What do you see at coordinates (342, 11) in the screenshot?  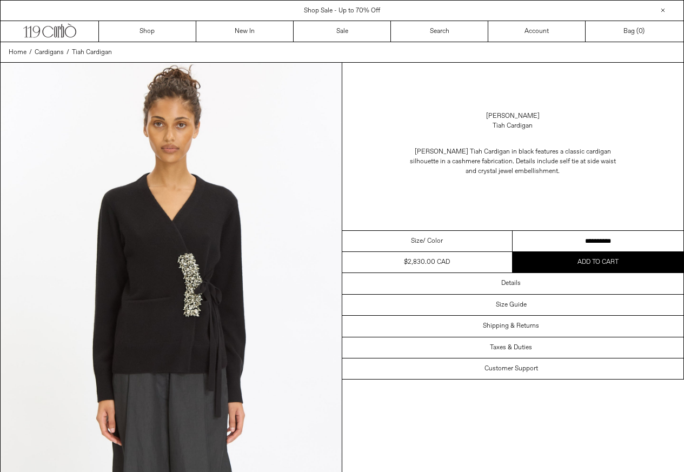 I see `span: Shop Sale - Up to 70% Off` at bounding box center [342, 11].